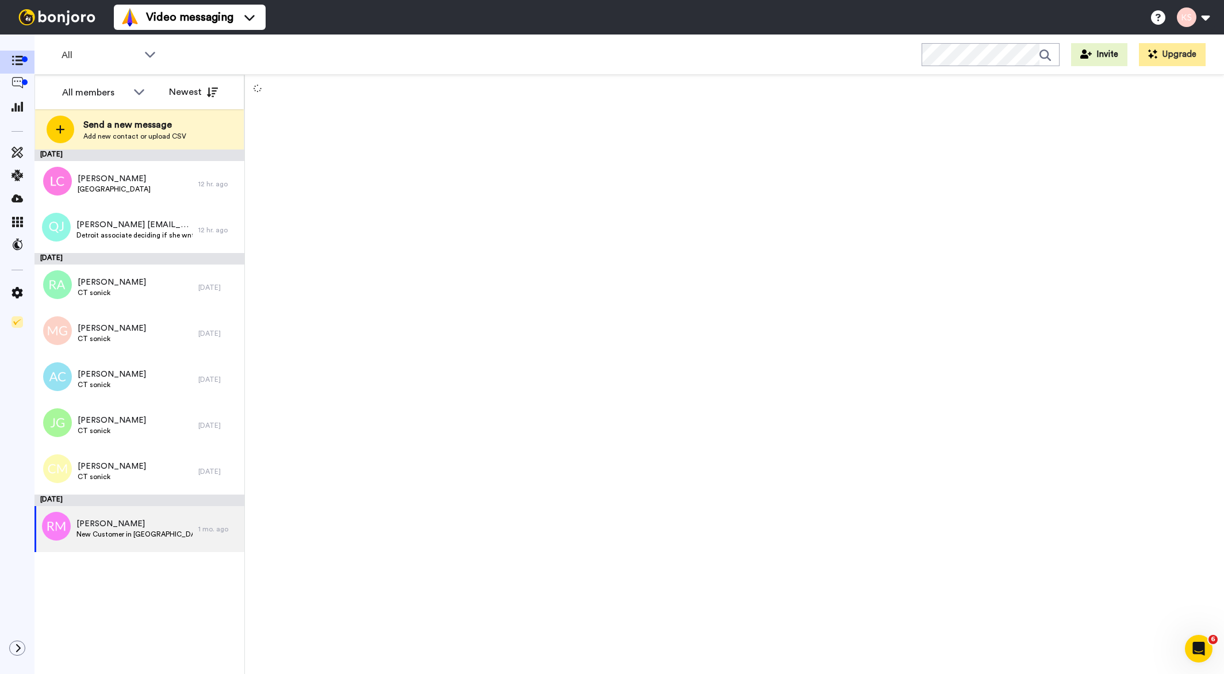  What do you see at coordinates (17, 322) in the screenshot?
I see `img: Checklist.svg` at bounding box center [17, 322].